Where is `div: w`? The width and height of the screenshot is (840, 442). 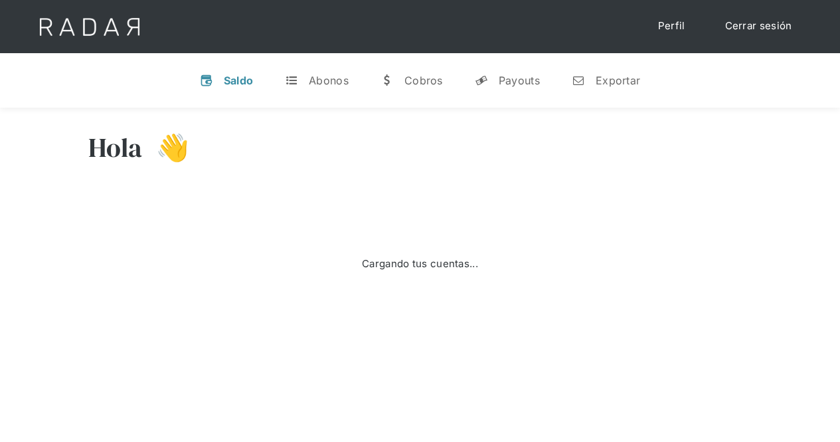
div: w is located at coordinates (387, 80).